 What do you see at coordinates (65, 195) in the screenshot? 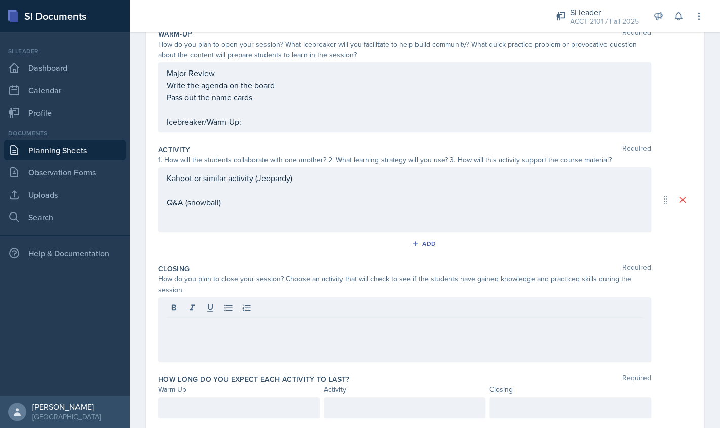
I see `a: Uploads` at bounding box center [65, 195].